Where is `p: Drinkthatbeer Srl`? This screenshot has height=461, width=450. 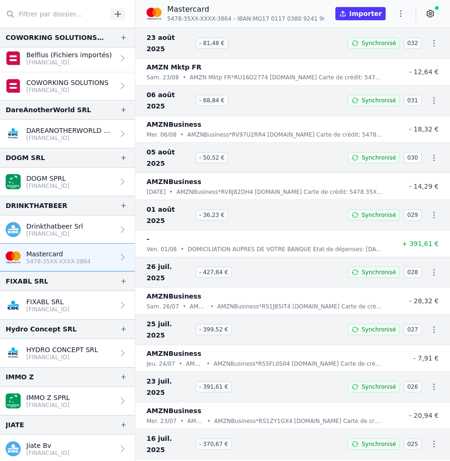 p: Drinkthatbeer Srl is located at coordinates (54, 226).